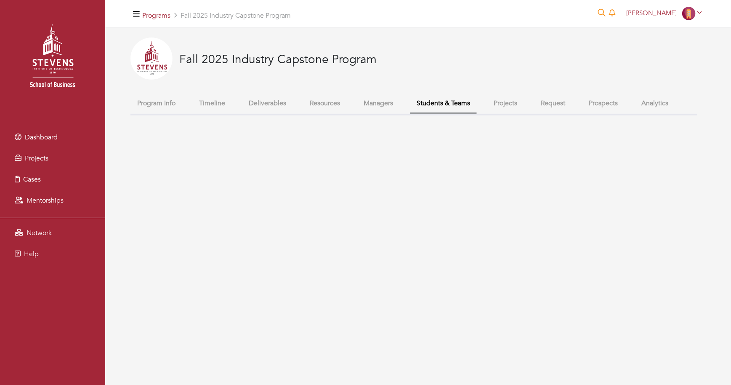  I want to click on img: stevens_logo.png, so click(53, 59).